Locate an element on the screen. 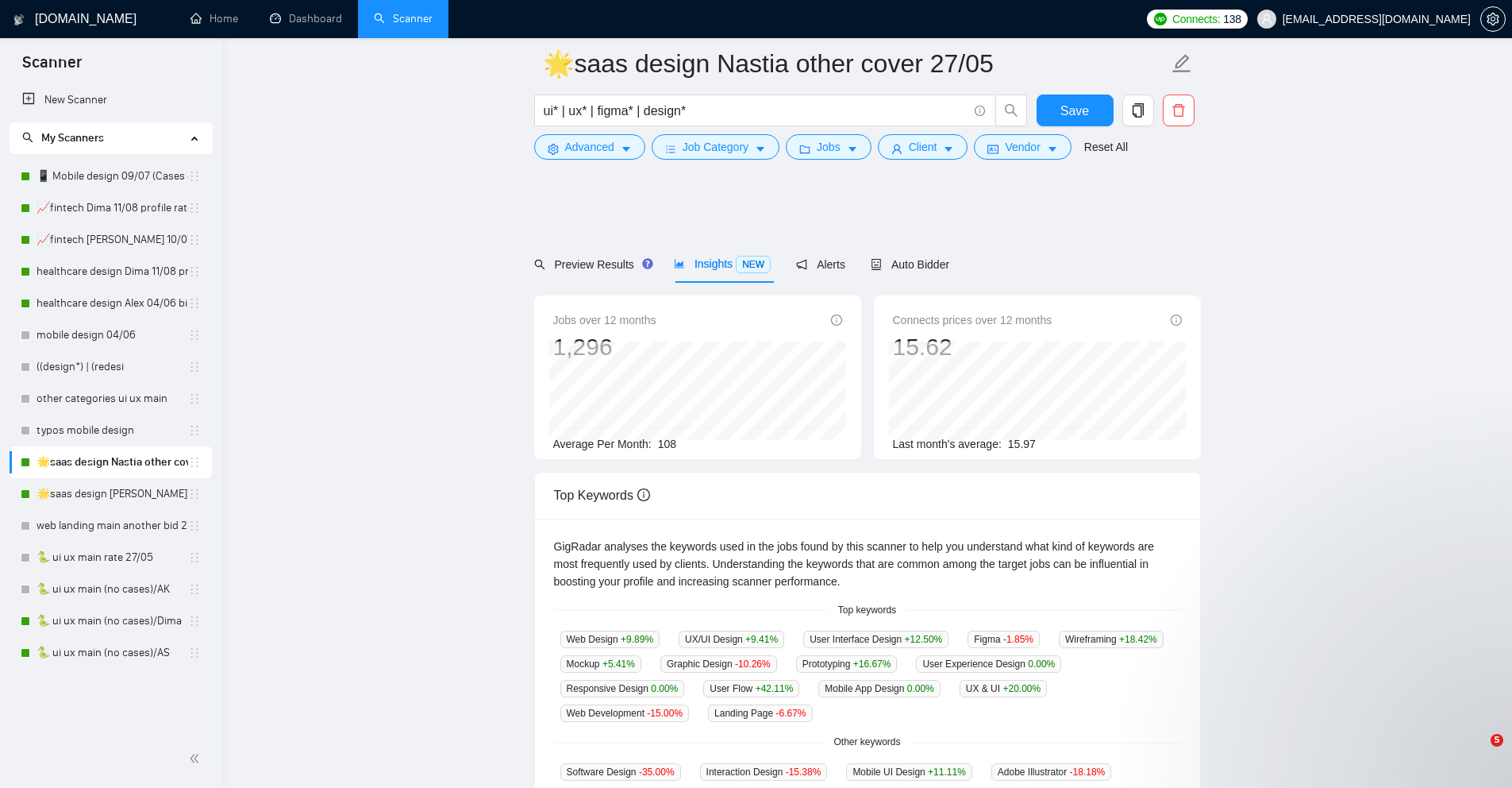  a: 🐍 ui ux main rate 27/05 is located at coordinates (112, 557).